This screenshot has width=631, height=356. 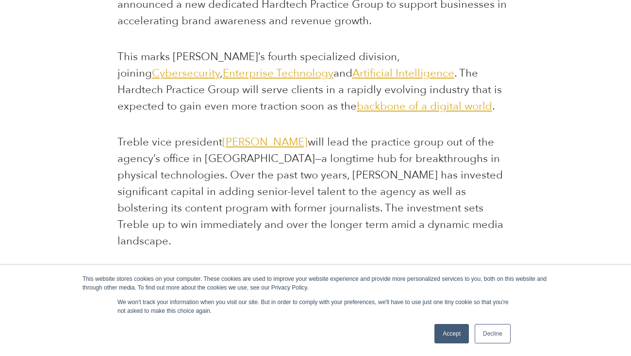 I want to click on a: Enterprise Technology, so click(x=278, y=73).